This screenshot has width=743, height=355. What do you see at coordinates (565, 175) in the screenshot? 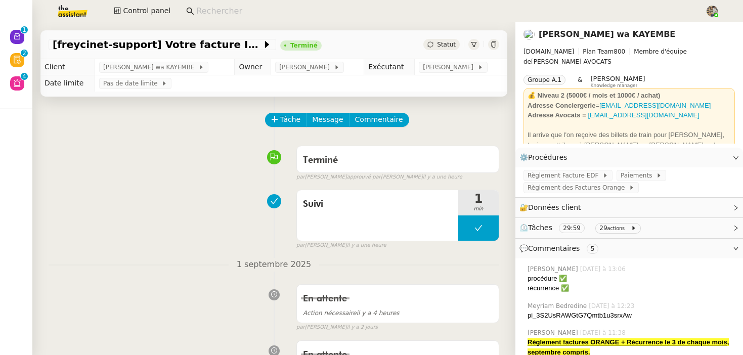
I see `span: Règlement Facture EDF` at bounding box center [565, 175].